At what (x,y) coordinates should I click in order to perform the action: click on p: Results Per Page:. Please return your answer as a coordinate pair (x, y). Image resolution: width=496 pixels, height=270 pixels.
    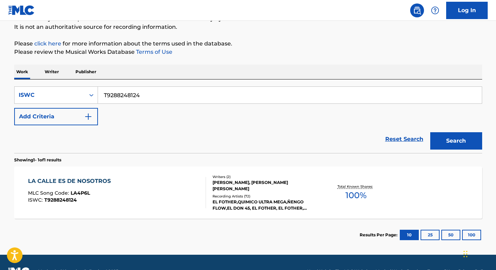
    Looking at the image, I should click on (380, 235).